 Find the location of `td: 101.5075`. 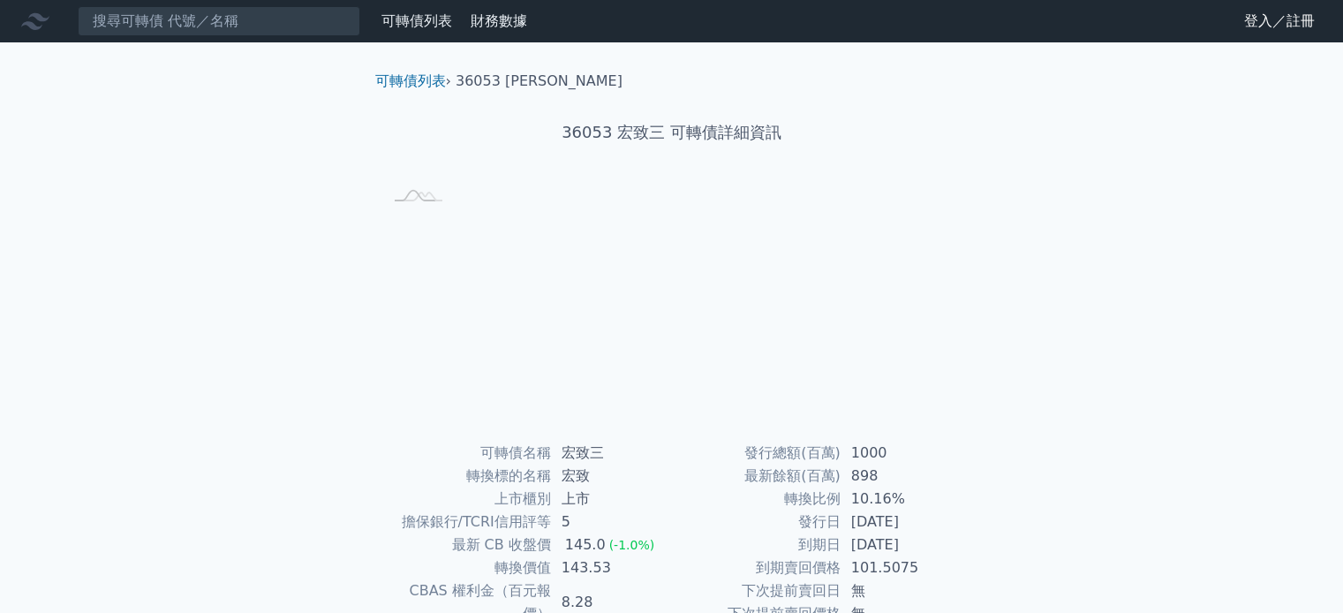

td: 101.5075 is located at coordinates (901, 568).